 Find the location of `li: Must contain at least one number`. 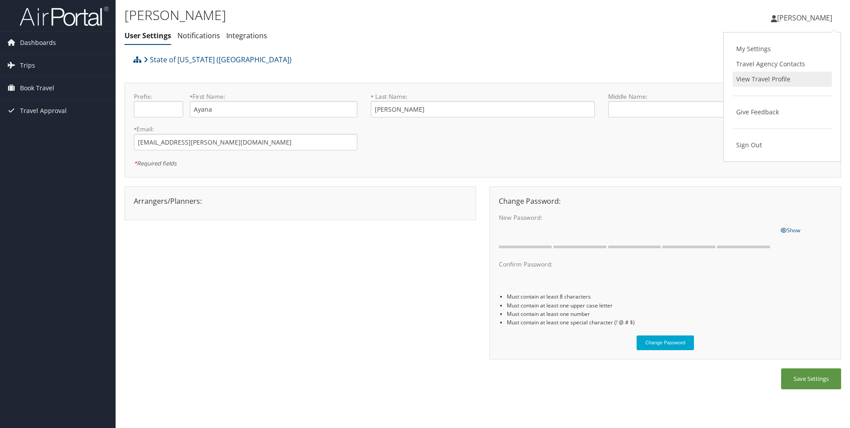

li: Must contain at least one number is located at coordinates (669, 314).